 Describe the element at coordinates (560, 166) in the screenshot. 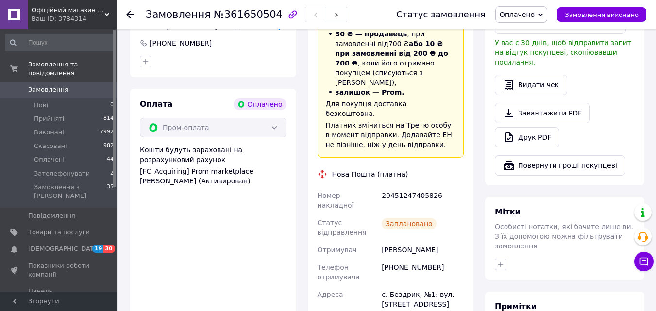

I see `button: Повернути гроші покупцеві` at that location.